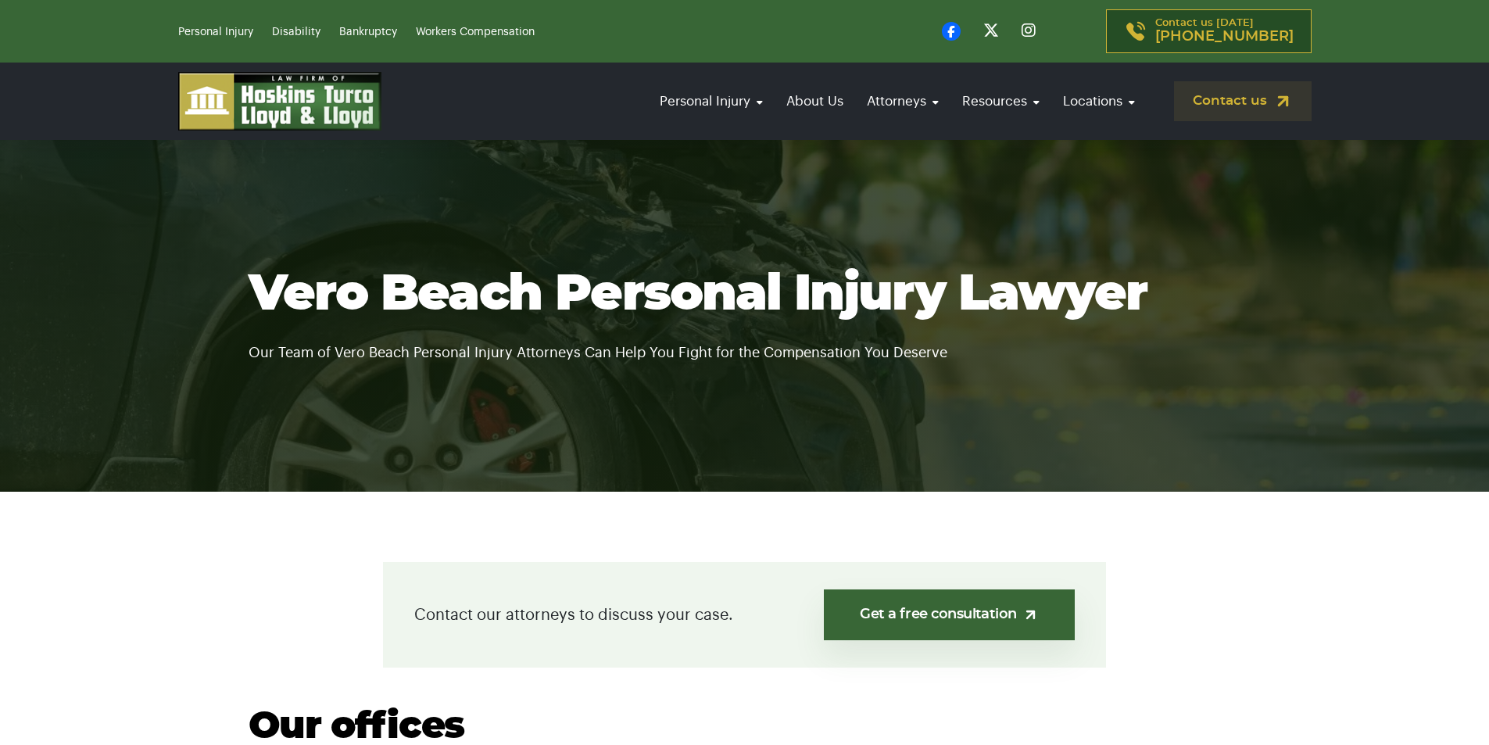 The width and height of the screenshot is (1489, 745). I want to click on a: Bankruptcy, so click(368, 32).